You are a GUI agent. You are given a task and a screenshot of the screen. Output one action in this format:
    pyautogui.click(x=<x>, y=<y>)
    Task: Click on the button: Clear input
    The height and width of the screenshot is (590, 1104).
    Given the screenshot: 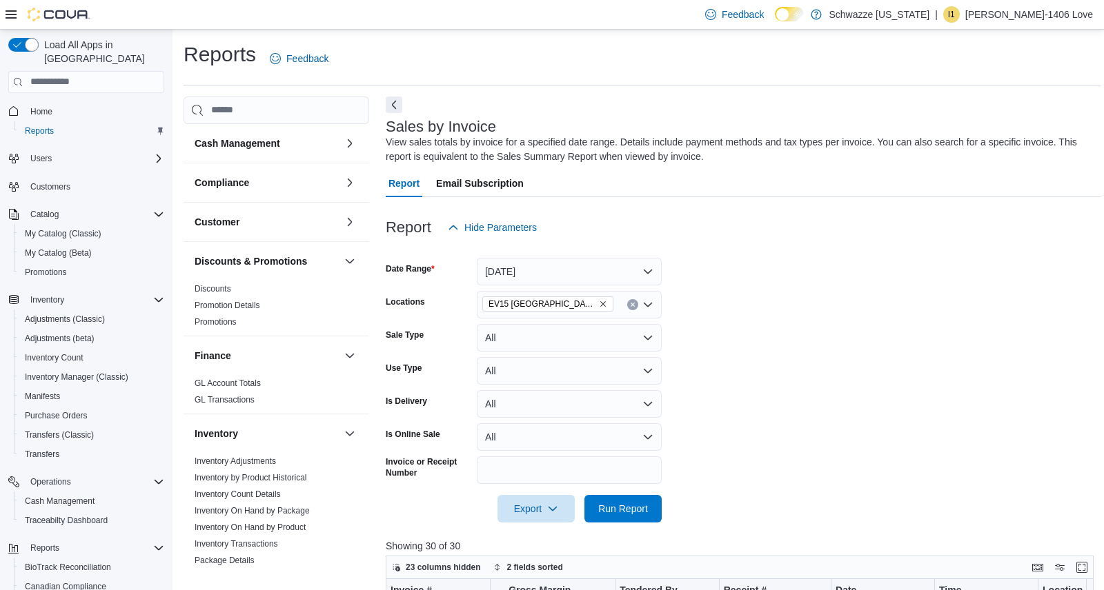 What is the action you would take?
    pyautogui.click(x=632, y=305)
    